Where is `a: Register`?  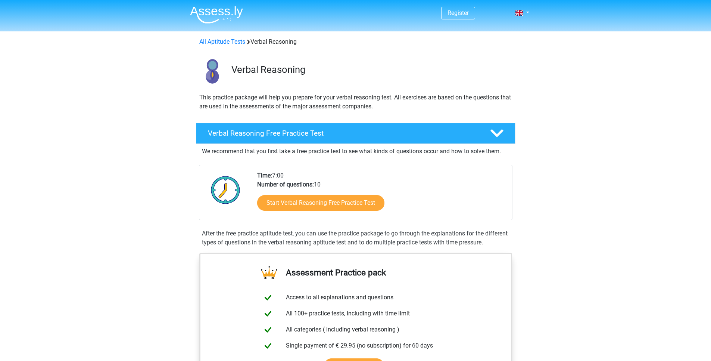 a: Register is located at coordinates (458, 13).